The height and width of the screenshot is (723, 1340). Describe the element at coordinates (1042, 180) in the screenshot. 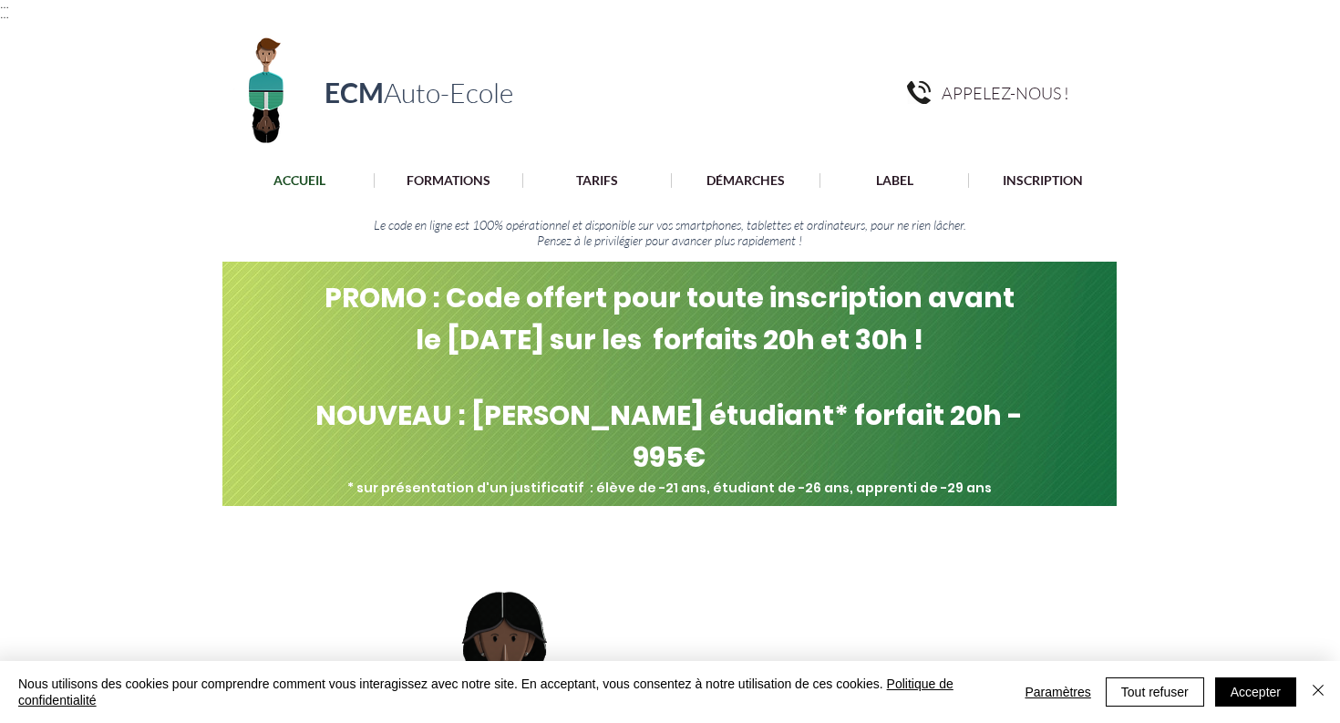

I see `a: INSCRIPTION` at that location.